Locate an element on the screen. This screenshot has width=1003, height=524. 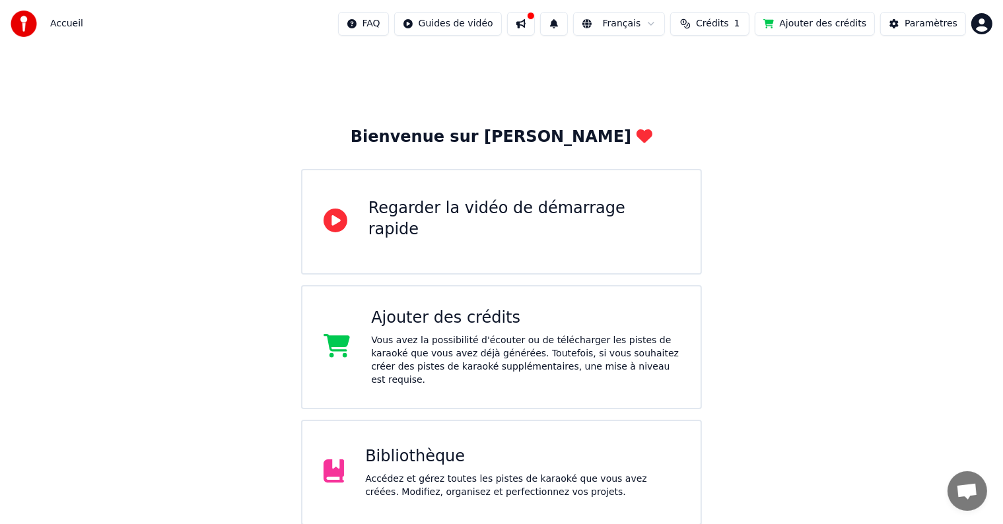
button: Crédits1 is located at coordinates (710, 24).